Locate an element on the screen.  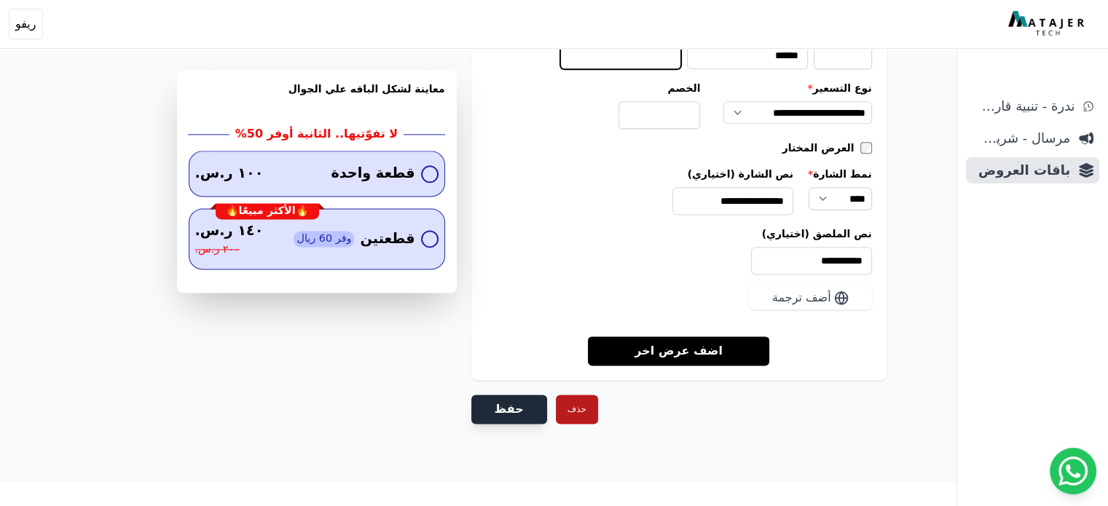
span: ١٠٠ ر.س. is located at coordinates (229, 173).